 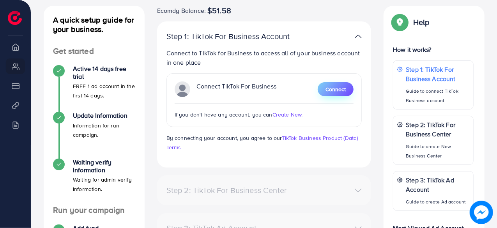 I want to click on span: $51.58, so click(x=219, y=11).